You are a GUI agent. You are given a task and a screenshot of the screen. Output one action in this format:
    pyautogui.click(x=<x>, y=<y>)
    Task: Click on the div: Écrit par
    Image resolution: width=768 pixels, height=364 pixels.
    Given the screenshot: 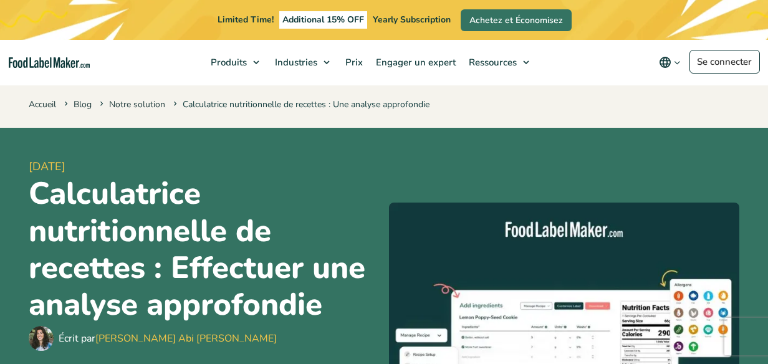 What is the action you would take?
    pyautogui.click(x=168, y=338)
    